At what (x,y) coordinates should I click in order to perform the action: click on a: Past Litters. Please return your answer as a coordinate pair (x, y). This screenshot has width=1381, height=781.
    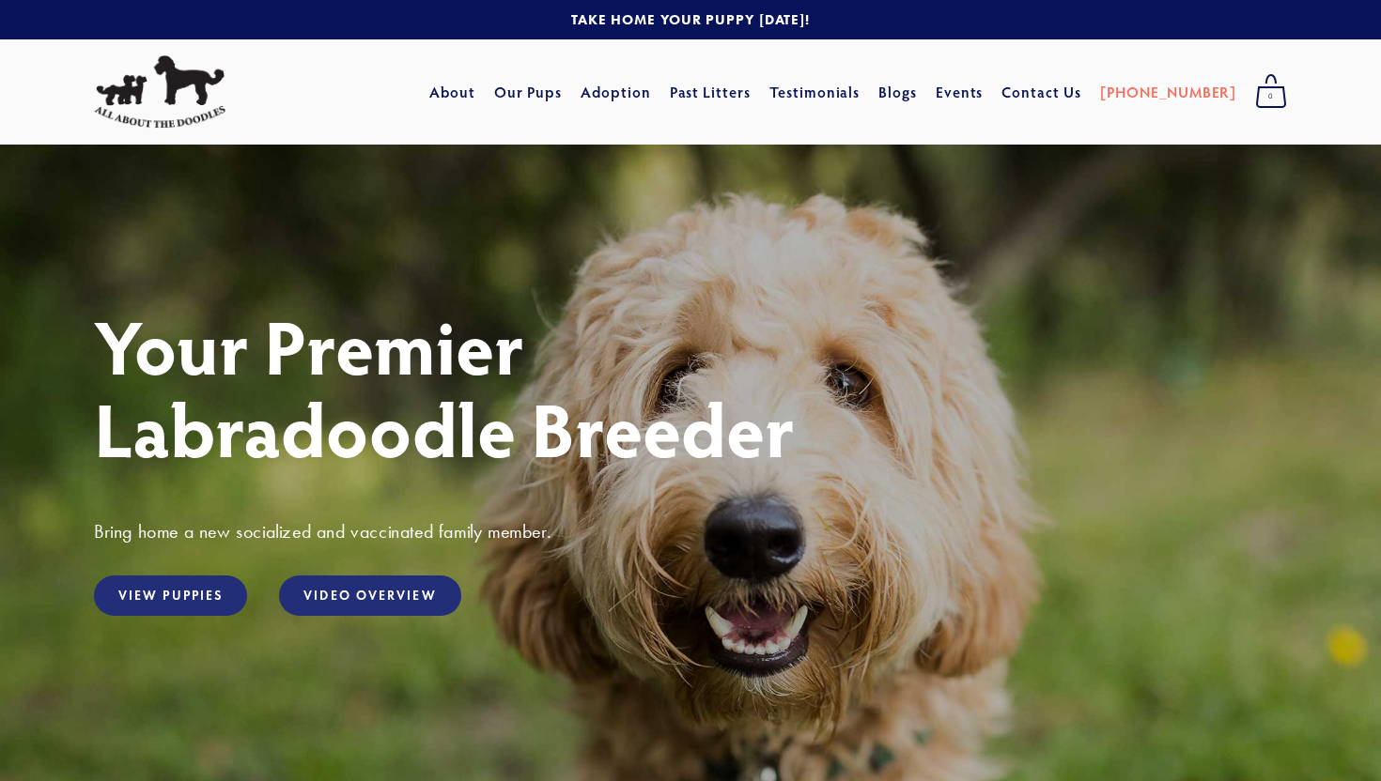
    Looking at the image, I should click on (710, 91).